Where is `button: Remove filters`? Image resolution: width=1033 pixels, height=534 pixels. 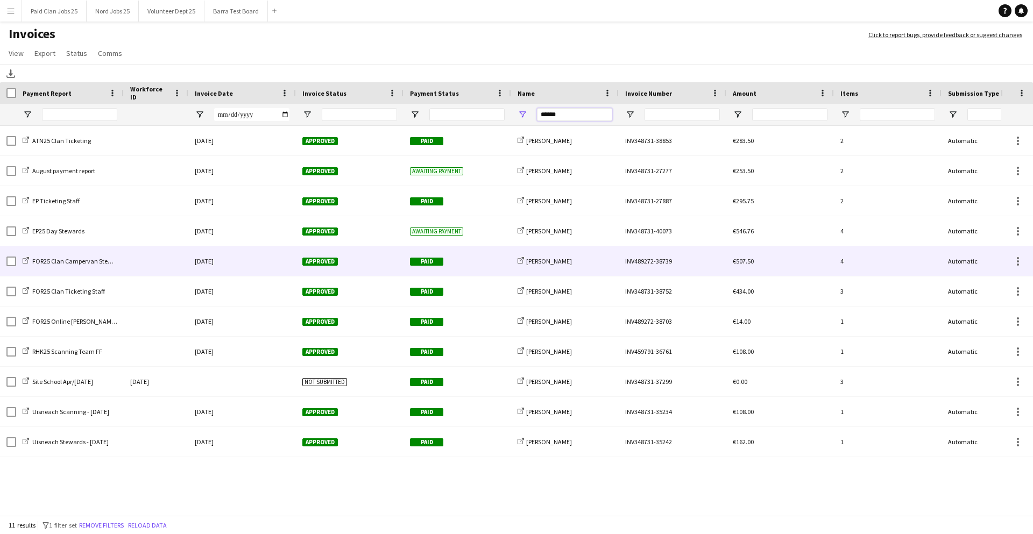
button: Remove filters is located at coordinates (101, 526).